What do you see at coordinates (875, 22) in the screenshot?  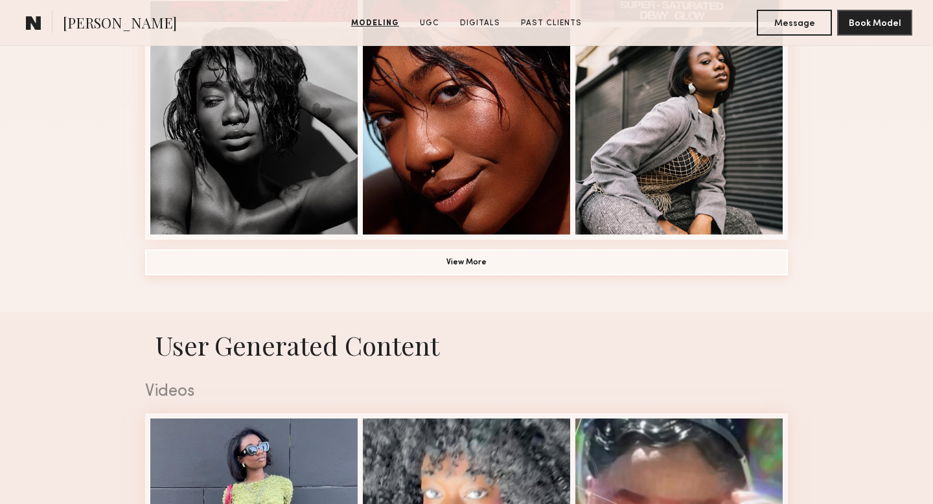 I see `a: Book Model` at bounding box center [875, 22].